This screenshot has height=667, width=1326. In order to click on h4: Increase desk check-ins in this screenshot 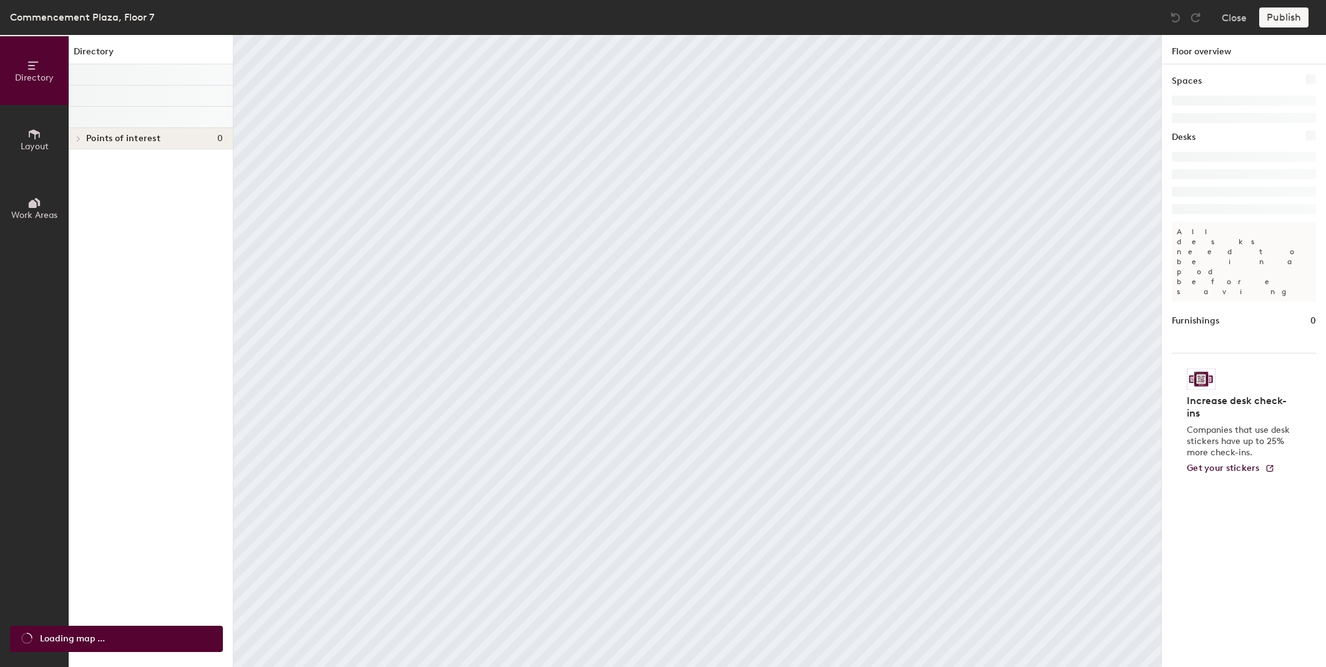, I will do `click(1239, 407)`.